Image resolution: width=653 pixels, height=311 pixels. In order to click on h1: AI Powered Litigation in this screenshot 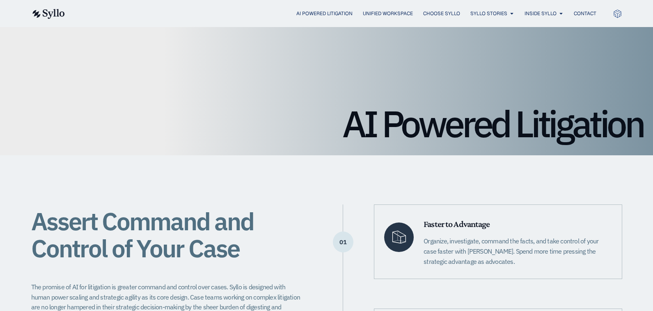, I will do `click(326, 124)`.